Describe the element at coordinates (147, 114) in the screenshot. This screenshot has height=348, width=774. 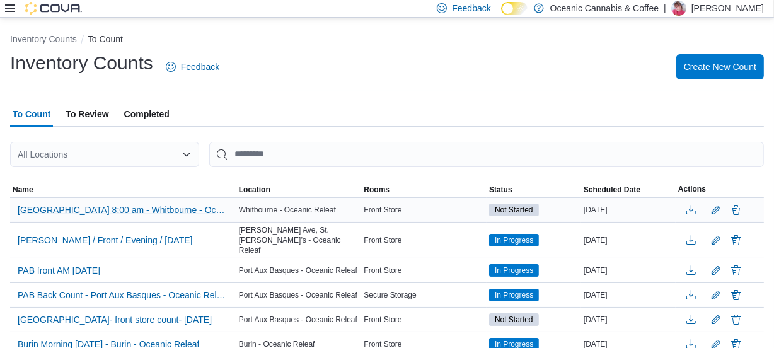
I see `span: Completed` at that location.